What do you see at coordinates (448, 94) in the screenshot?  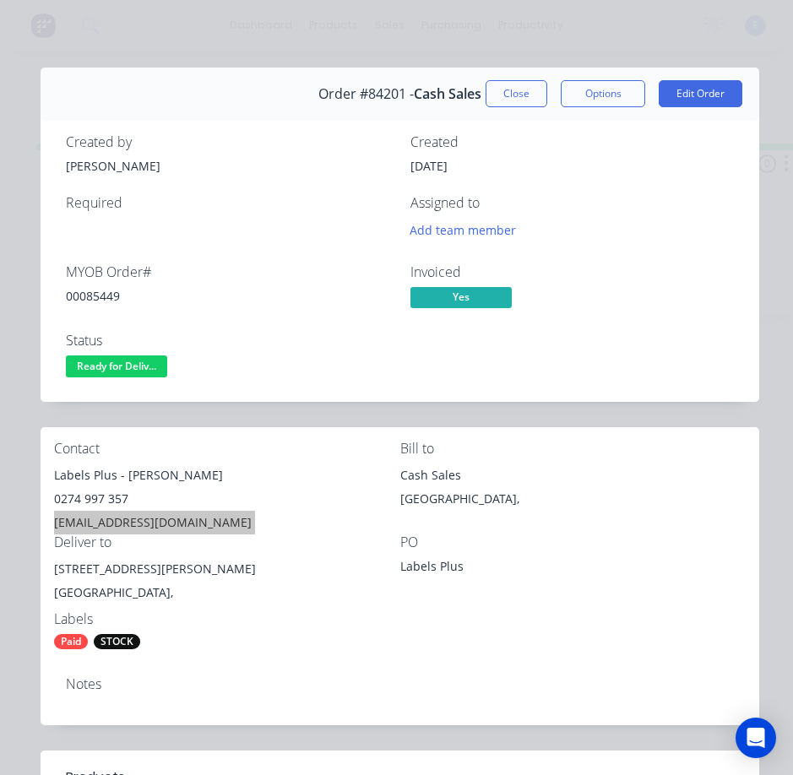 I see `span: Cash Sales` at bounding box center [448, 94].